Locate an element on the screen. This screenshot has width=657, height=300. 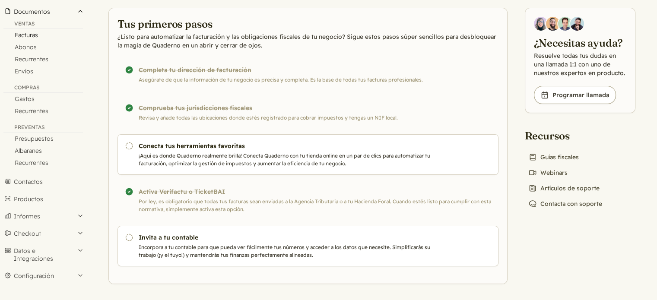
img: Jairo Fumero, Account Executive at Quaderno is located at coordinates (553, 24).